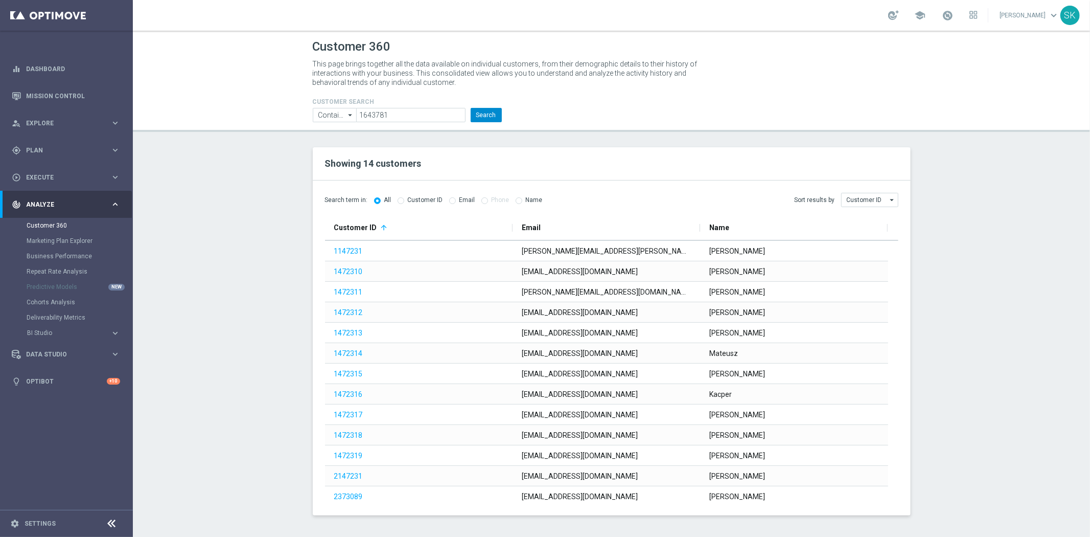 The image size is (1090, 537). Describe the element at coordinates (68, 204) in the screenshot. I see `span: Analyze` at that location.